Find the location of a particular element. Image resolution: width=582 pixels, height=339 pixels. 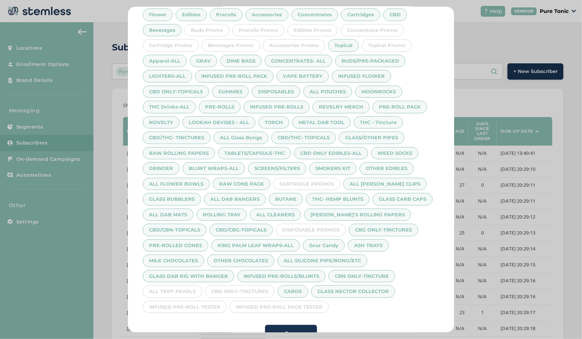

div: CBD is located at coordinates (395, 15).